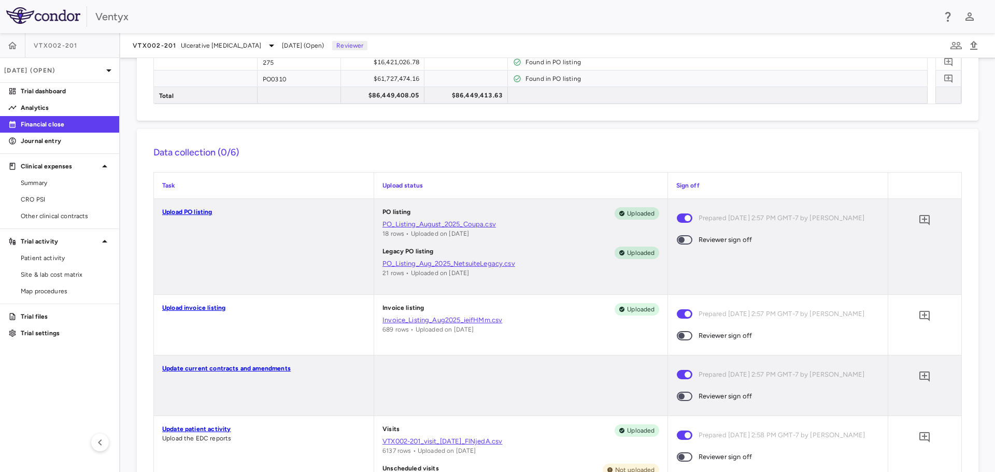  I want to click on p: Sign off, so click(778, 186).